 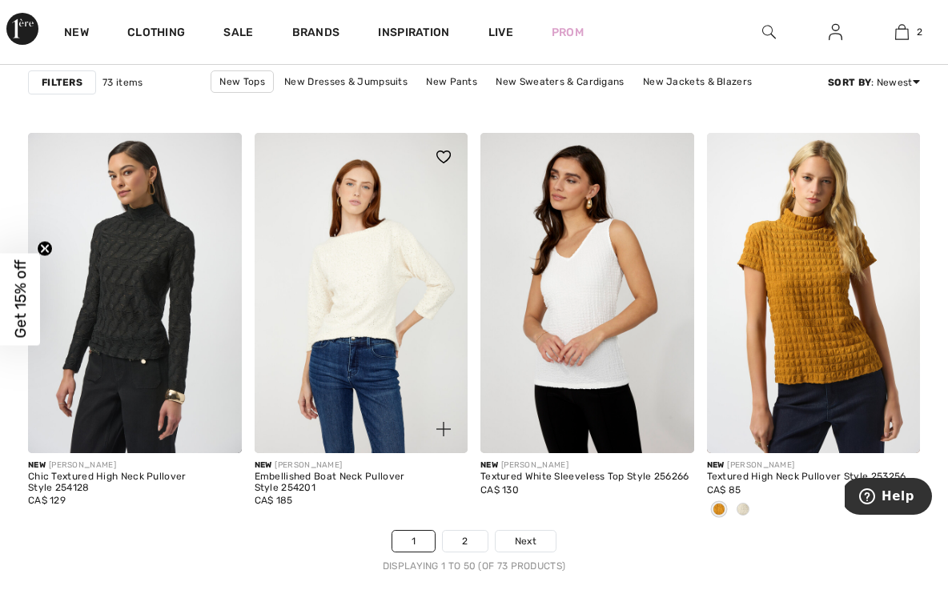 What do you see at coordinates (242, 82) in the screenshot?
I see `a: New Tops` at bounding box center [242, 82].